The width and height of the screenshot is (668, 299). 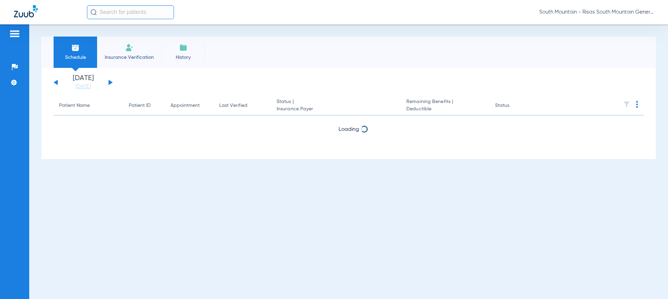 What do you see at coordinates (336, 106) in the screenshot?
I see `th: Status |` at bounding box center [336, 106].